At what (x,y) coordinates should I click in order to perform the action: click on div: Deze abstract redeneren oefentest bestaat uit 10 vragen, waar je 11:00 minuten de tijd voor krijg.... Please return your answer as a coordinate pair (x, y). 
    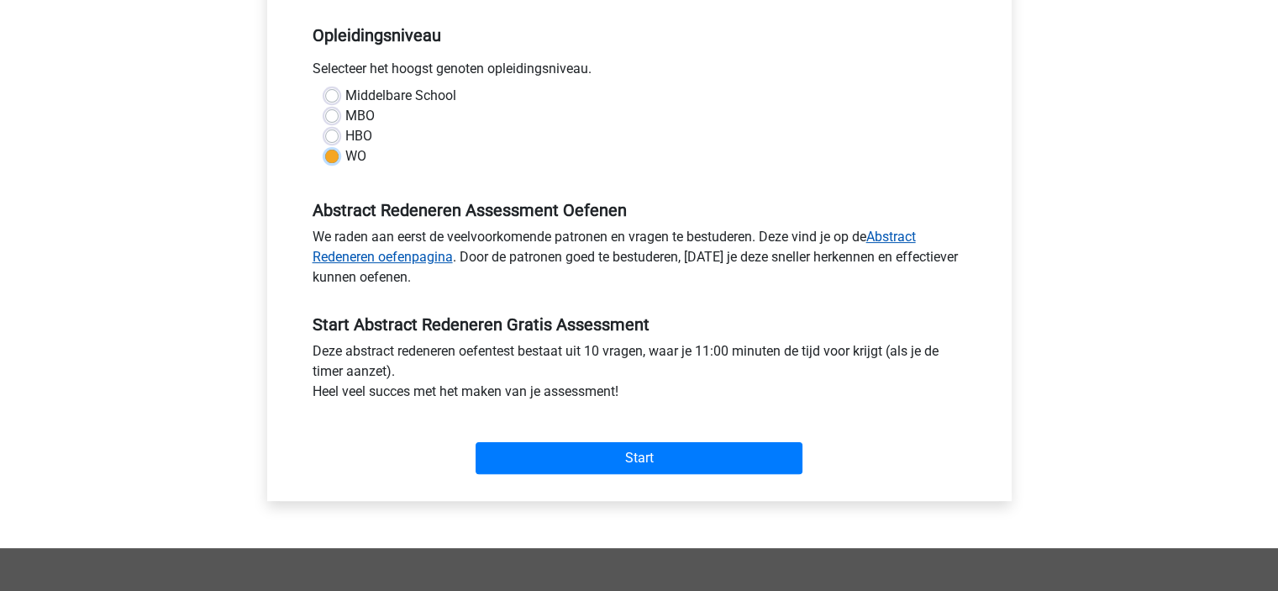
    Looking at the image, I should click on (640, 375).